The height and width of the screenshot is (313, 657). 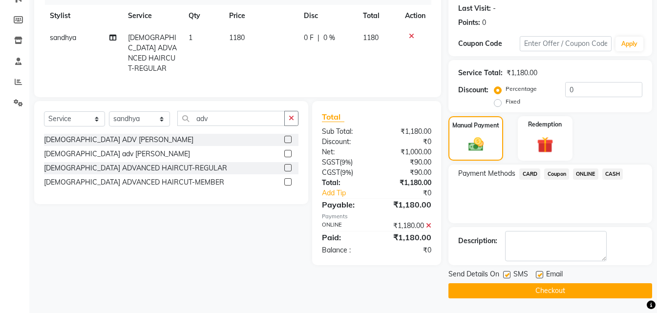 What do you see at coordinates (480, 73) in the screenshot?
I see `div: Service Total:` at bounding box center [480, 73].